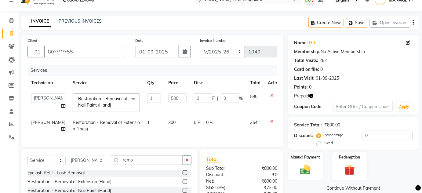 Image resolution: width=422 pixels, height=193 pixels. What do you see at coordinates (353, 188) in the screenshot?
I see `a: Continue Without Payment` at bounding box center [353, 188].